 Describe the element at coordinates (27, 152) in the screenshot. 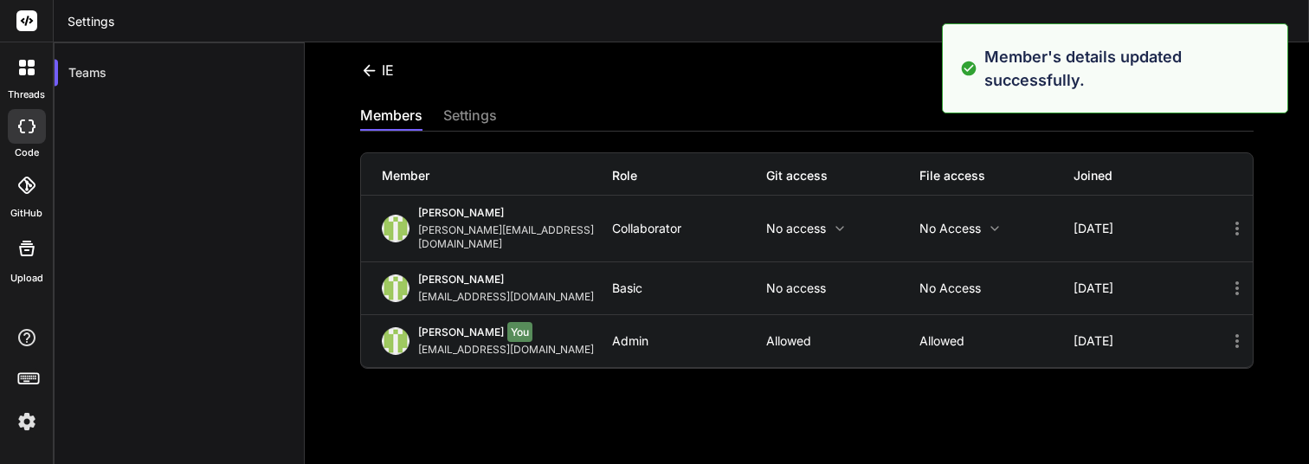

I see `label: code` at that location.